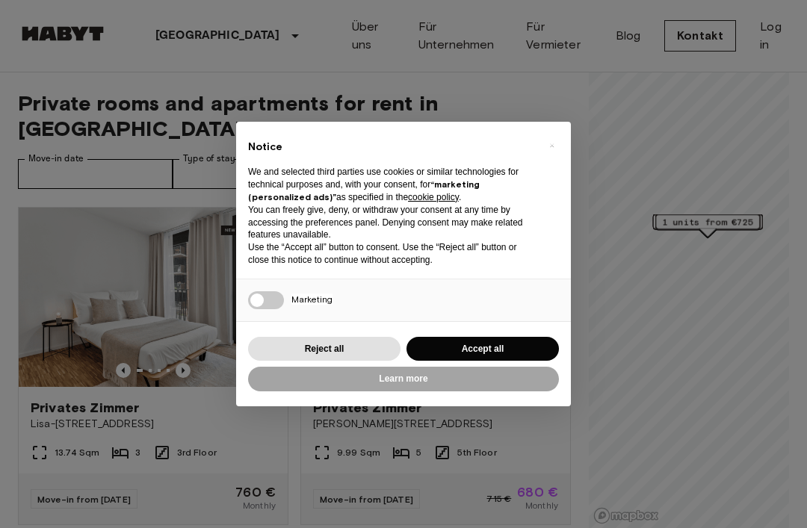  Describe the element at coordinates (391, 147) in the screenshot. I see `h2: Notice` at that location.